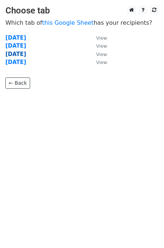 The height and width of the screenshot is (248, 164). I want to click on h3: Choose tab, so click(82, 11).